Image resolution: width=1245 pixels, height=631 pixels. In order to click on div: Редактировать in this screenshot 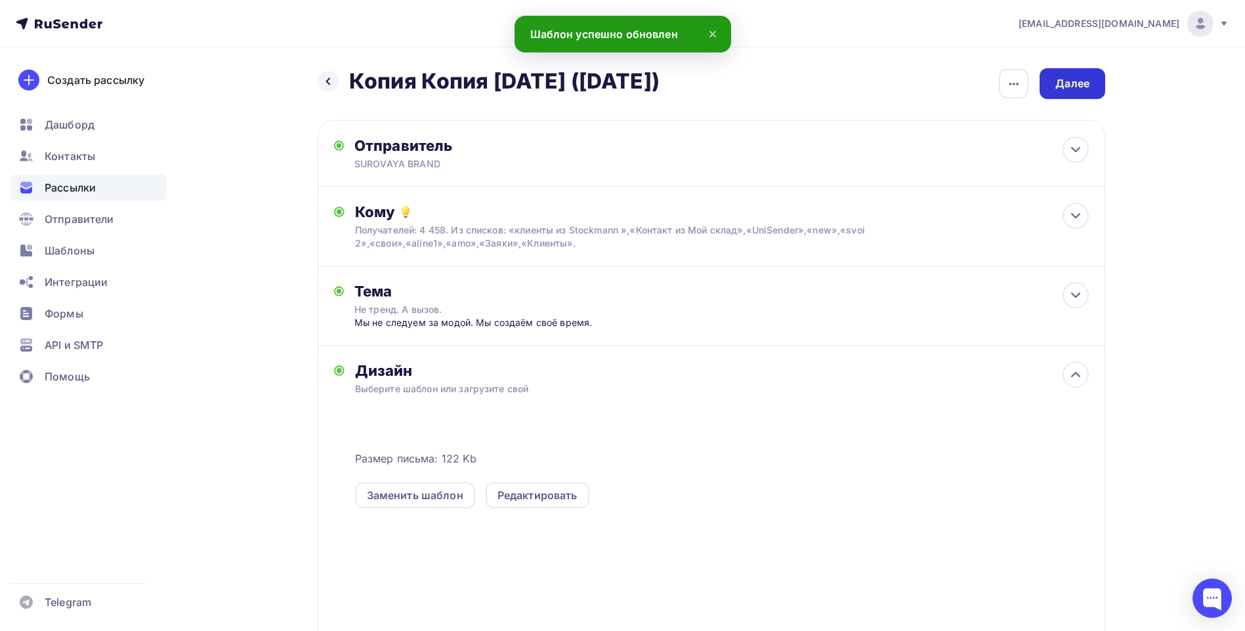, I will do `click(538, 496)`.